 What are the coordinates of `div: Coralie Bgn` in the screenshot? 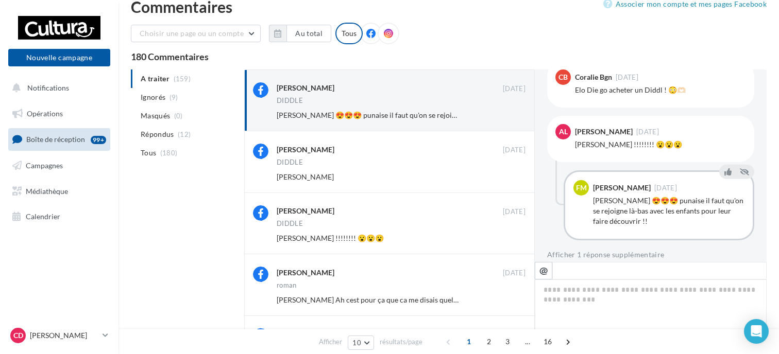 It's located at (593, 77).